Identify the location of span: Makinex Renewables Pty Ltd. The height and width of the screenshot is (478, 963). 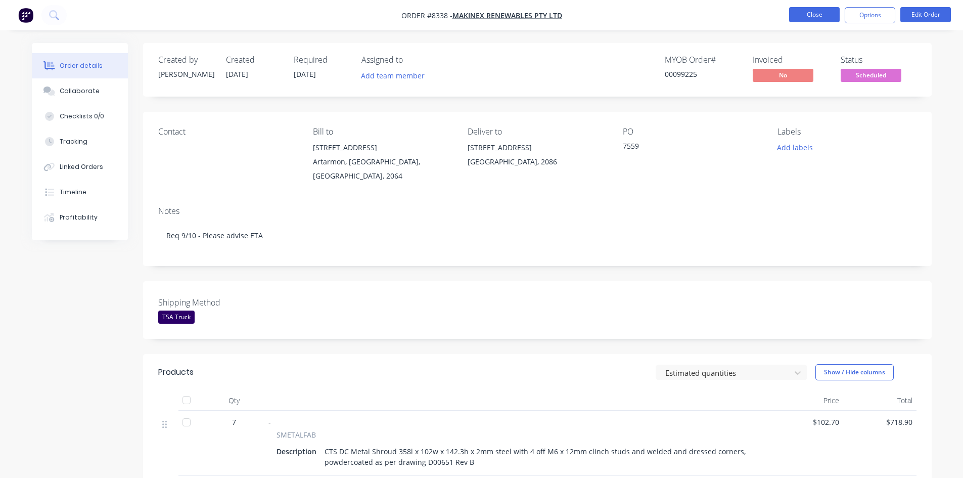
(507, 15).